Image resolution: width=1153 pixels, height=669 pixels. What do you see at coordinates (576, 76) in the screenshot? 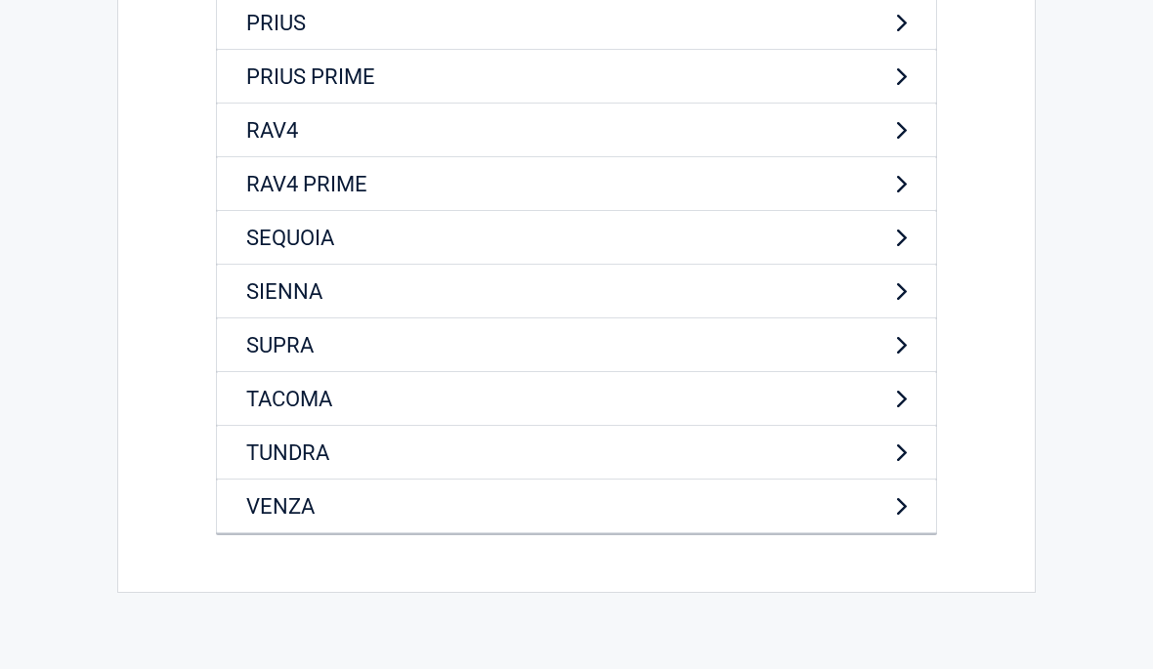
I see `a: PRIUS PRIME` at bounding box center [576, 76].